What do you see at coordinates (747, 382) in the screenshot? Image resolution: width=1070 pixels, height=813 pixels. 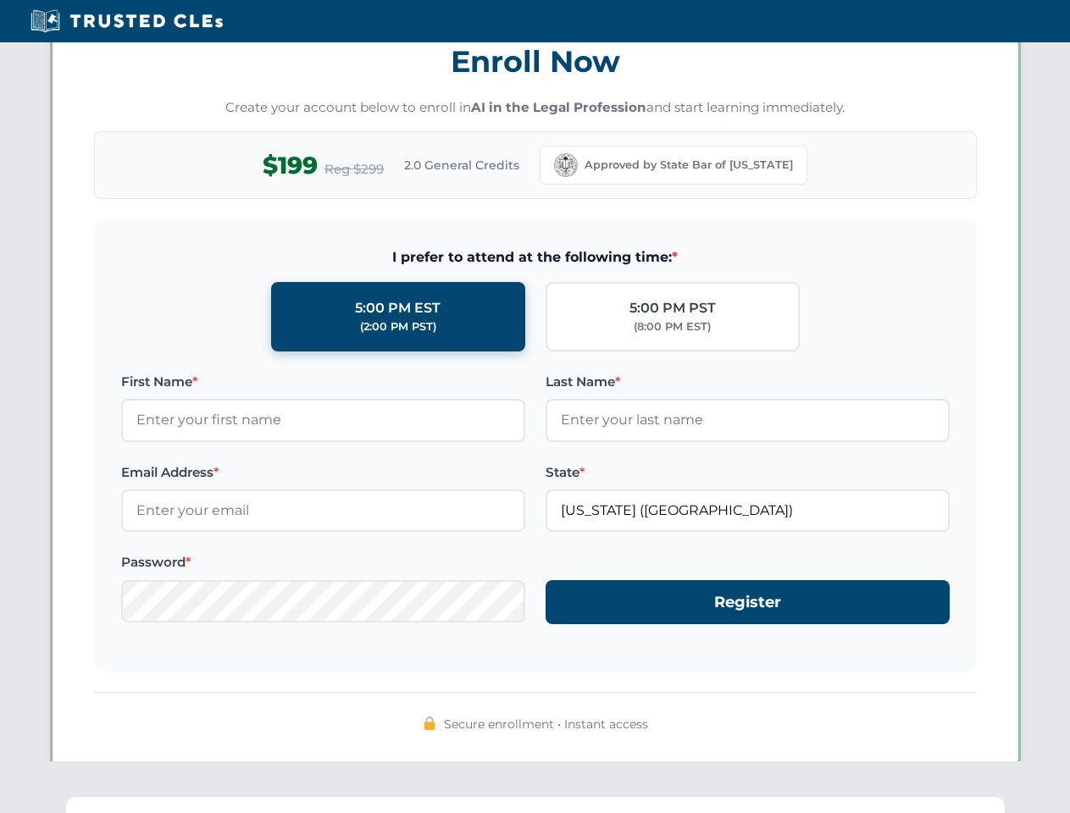 I see `label: Last Name` at bounding box center [747, 382].